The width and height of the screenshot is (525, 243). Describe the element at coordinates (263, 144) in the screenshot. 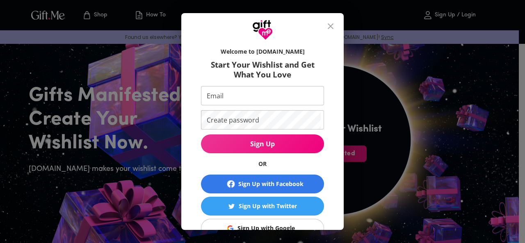

I see `button: Sign Up` at that location.